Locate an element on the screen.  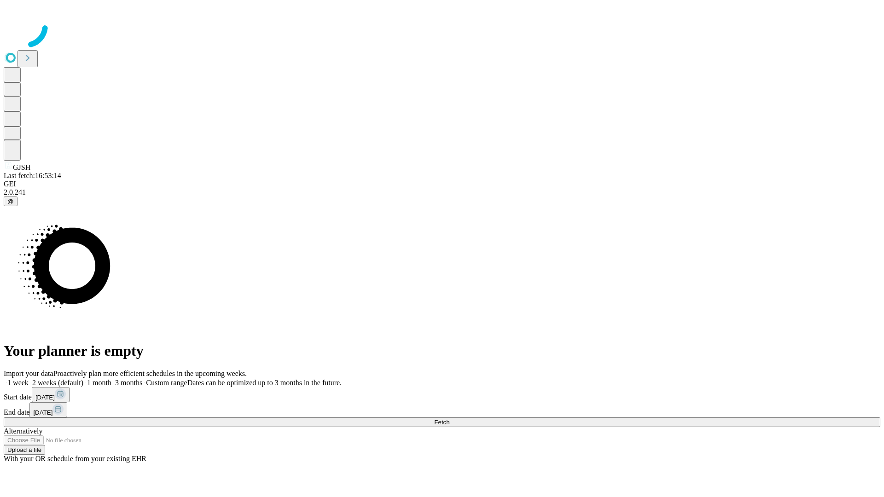
span: Proactively plan more efficient schedules in the upcoming weeks. is located at coordinates (150, 374).